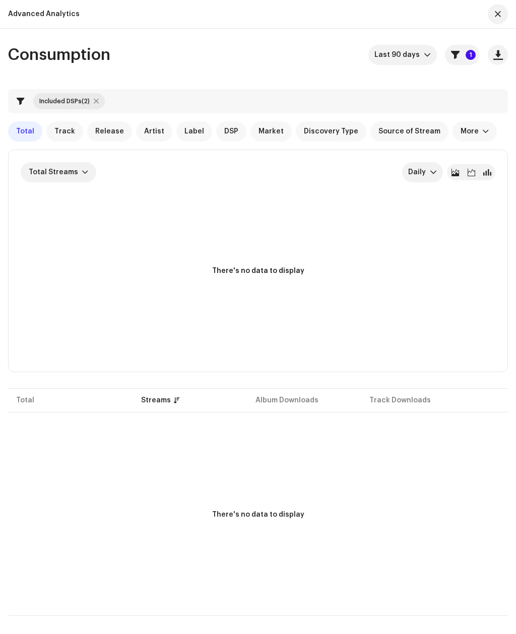 Image resolution: width=516 pixels, height=634 pixels. Describe the element at coordinates (109, 131) in the screenshot. I see `span: Release` at that location.